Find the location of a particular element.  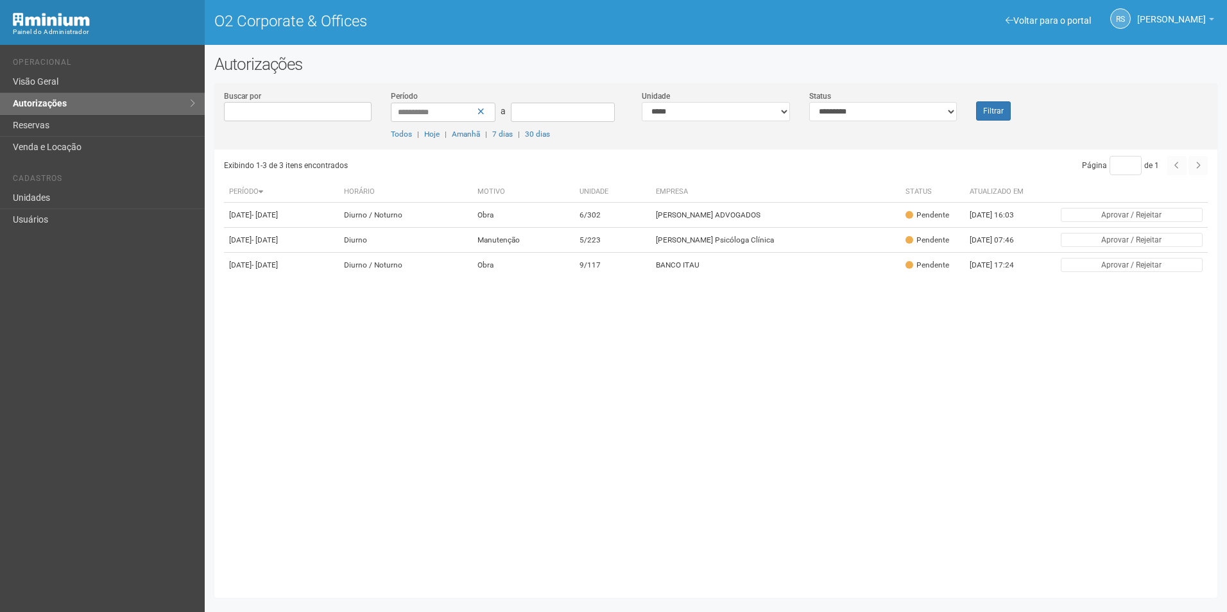

a: 30 dias is located at coordinates (537, 134).